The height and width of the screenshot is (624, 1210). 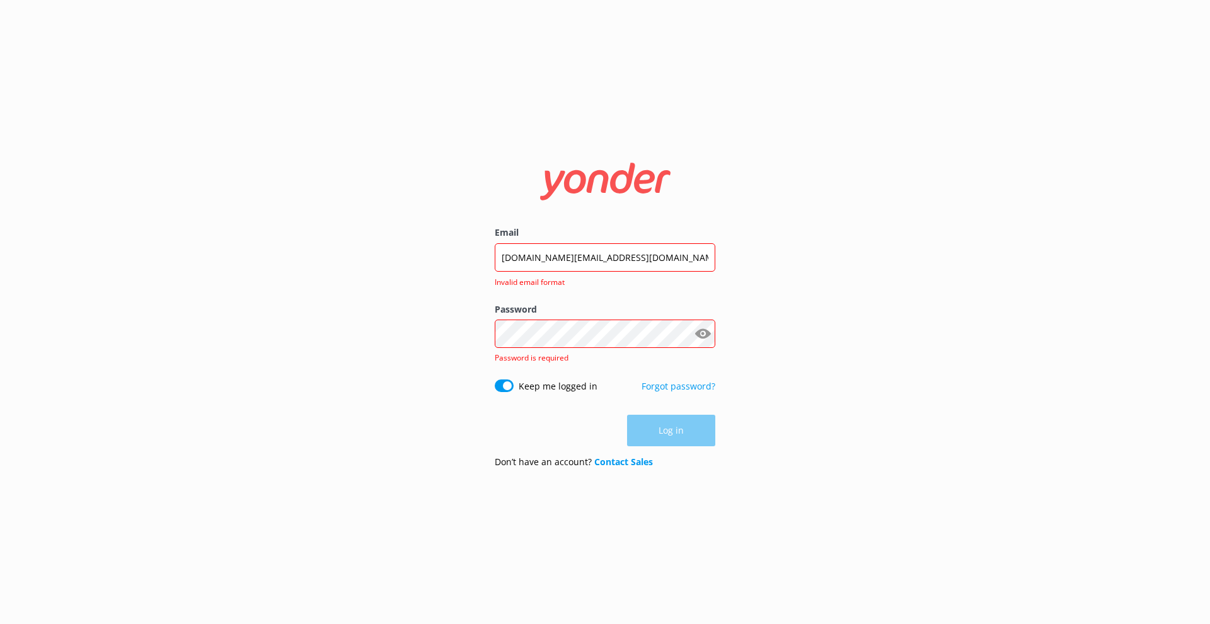 I want to click on span: Invalid email format, so click(x=601, y=282).